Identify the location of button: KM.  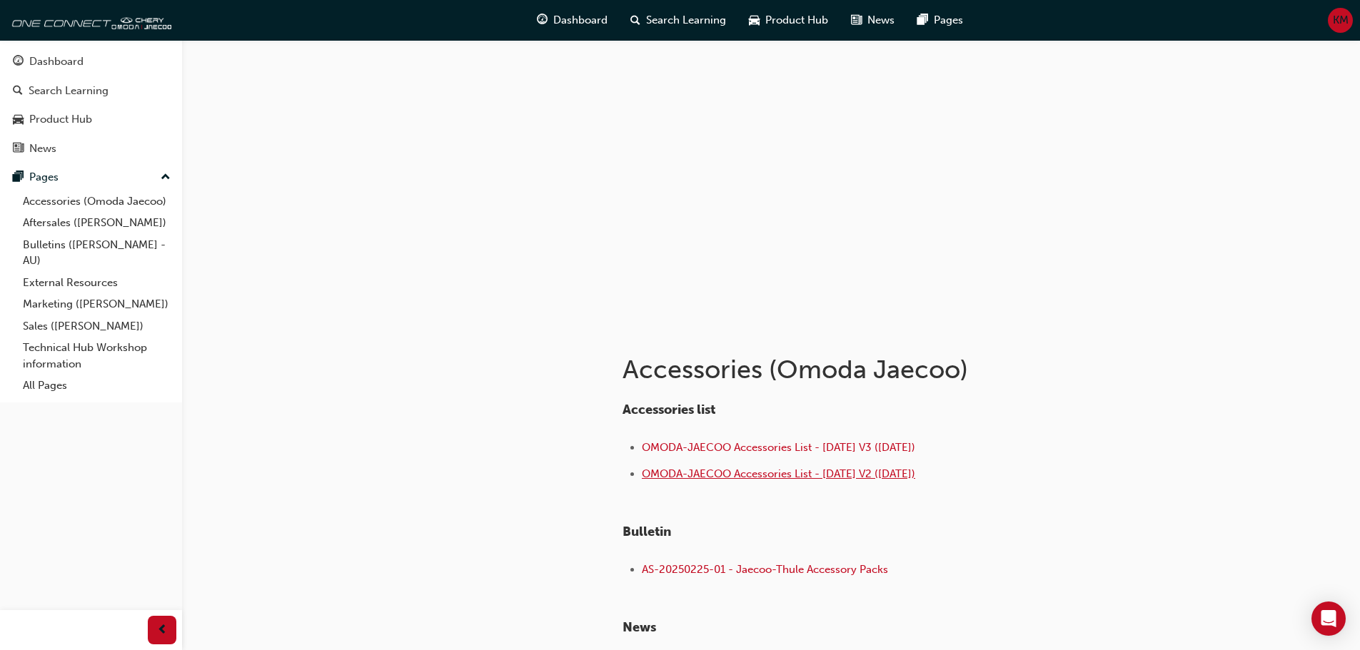
(1340, 20).